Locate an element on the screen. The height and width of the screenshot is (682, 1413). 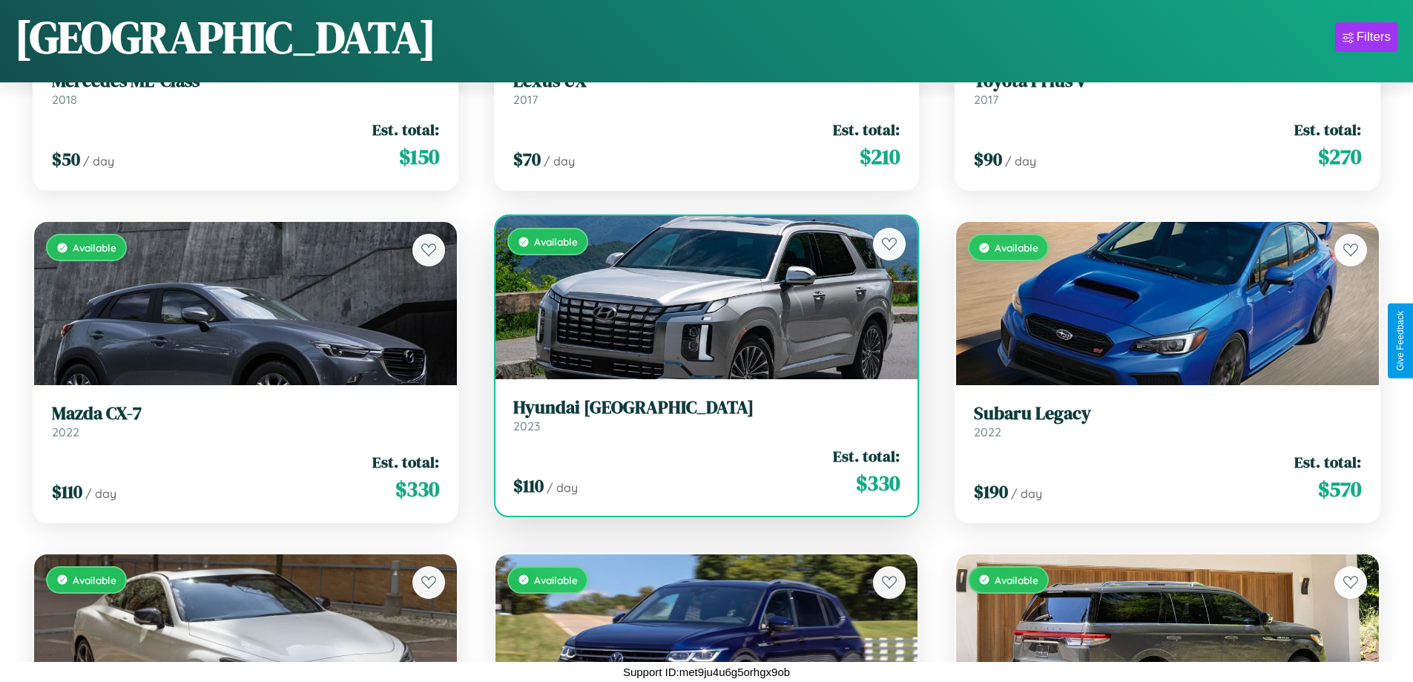
span: $ 210 is located at coordinates (880, 156).